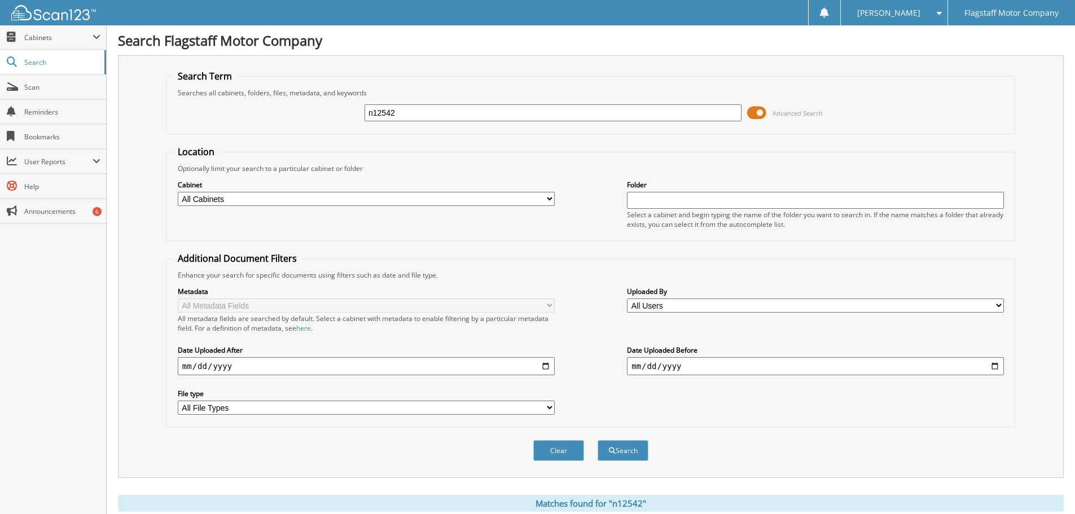 The image size is (1075, 514). What do you see at coordinates (815, 184) in the screenshot?
I see `label: Folder` at bounding box center [815, 184].